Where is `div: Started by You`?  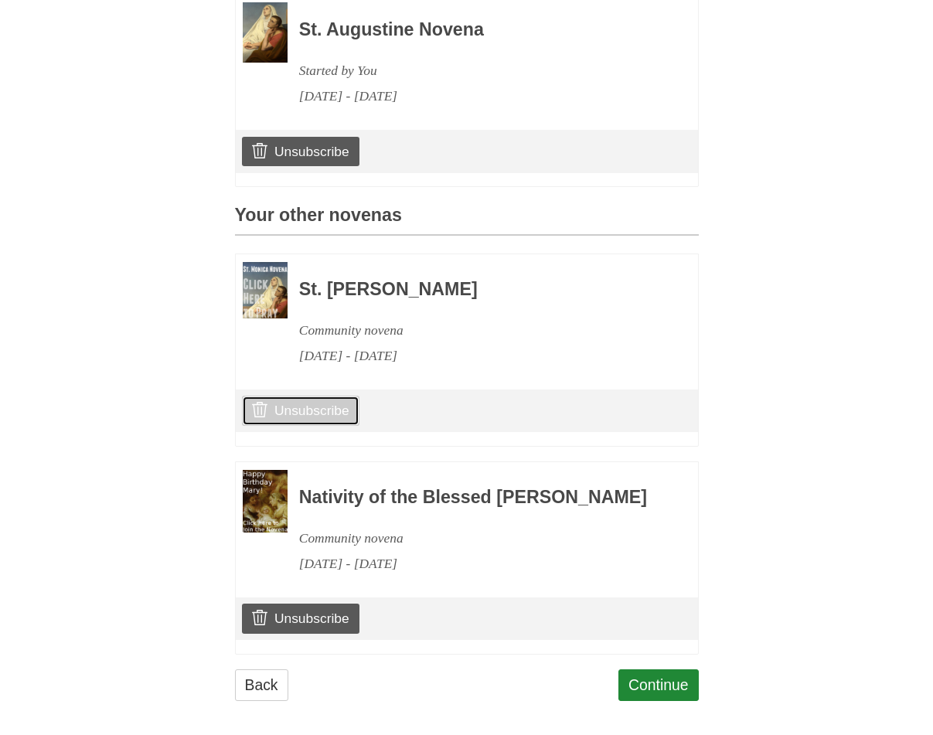 div: Started by You is located at coordinates (477, 70).